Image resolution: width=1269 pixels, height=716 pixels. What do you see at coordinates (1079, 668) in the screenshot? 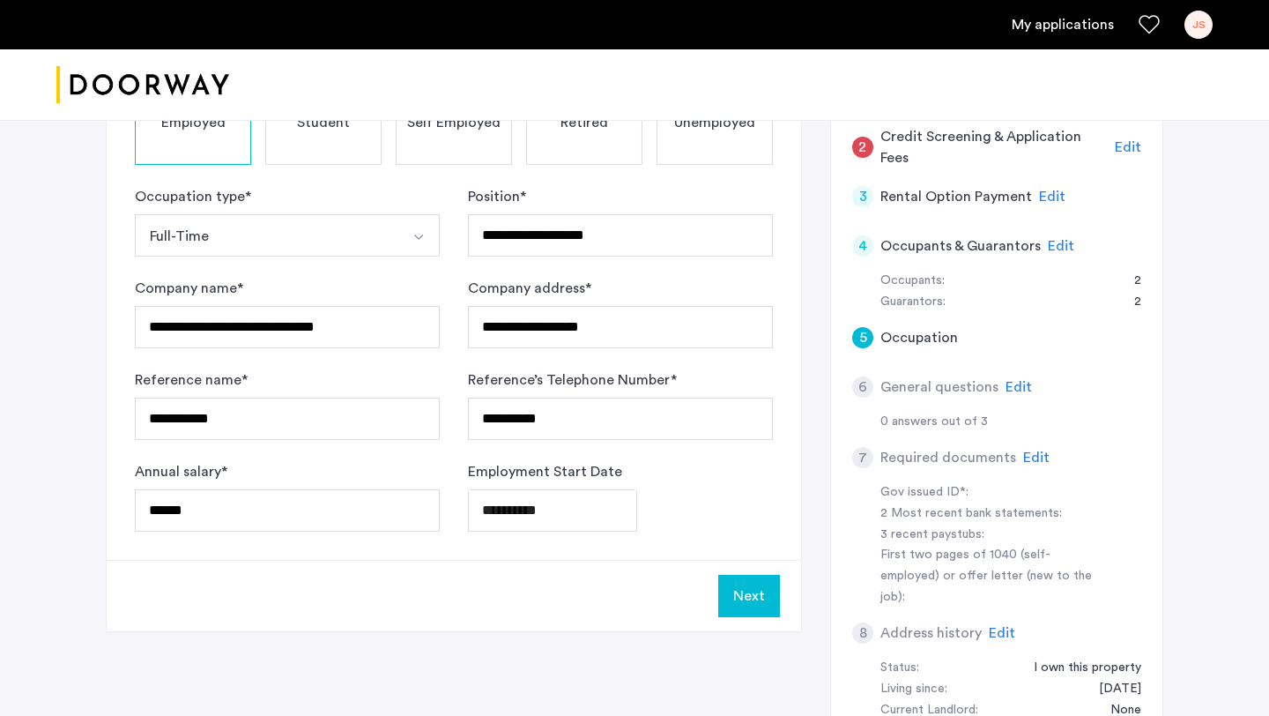
I see `div: I own this property` at bounding box center [1079, 668].